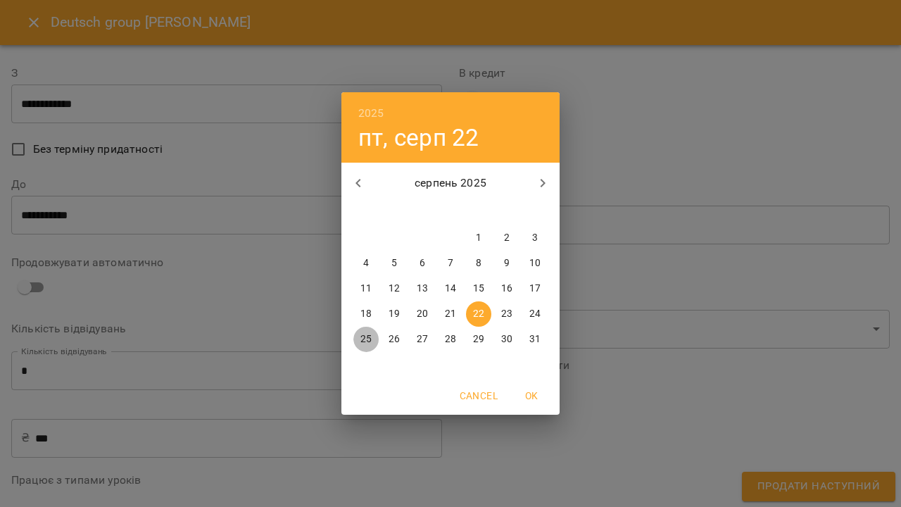 The image size is (901, 507). What do you see at coordinates (535, 289) in the screenshot?
I see `button: 17` at bounding box center [535, 289].